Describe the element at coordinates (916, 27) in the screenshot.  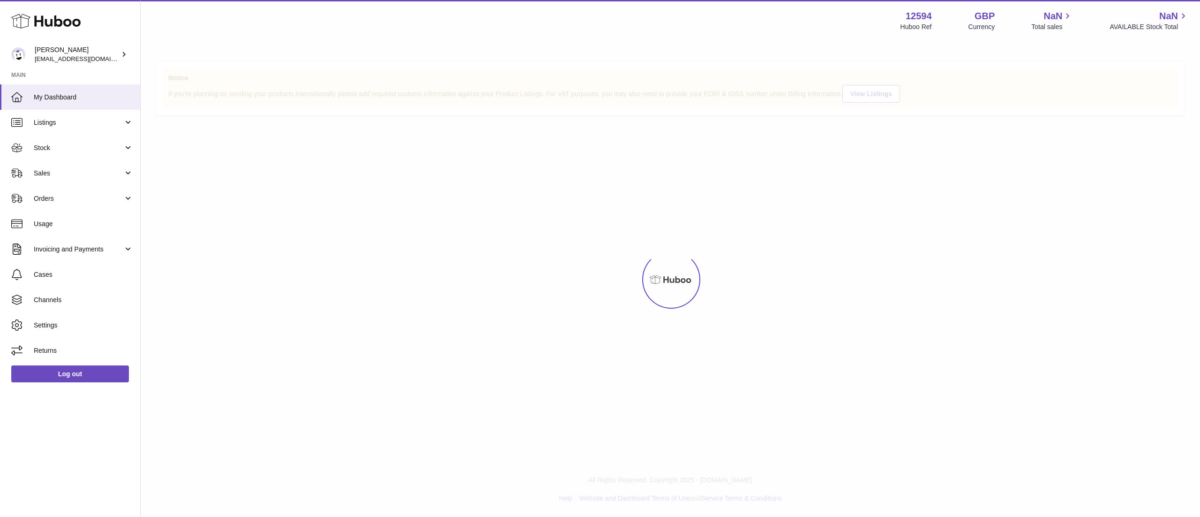
I see `div: Huboo Ref` at that location.